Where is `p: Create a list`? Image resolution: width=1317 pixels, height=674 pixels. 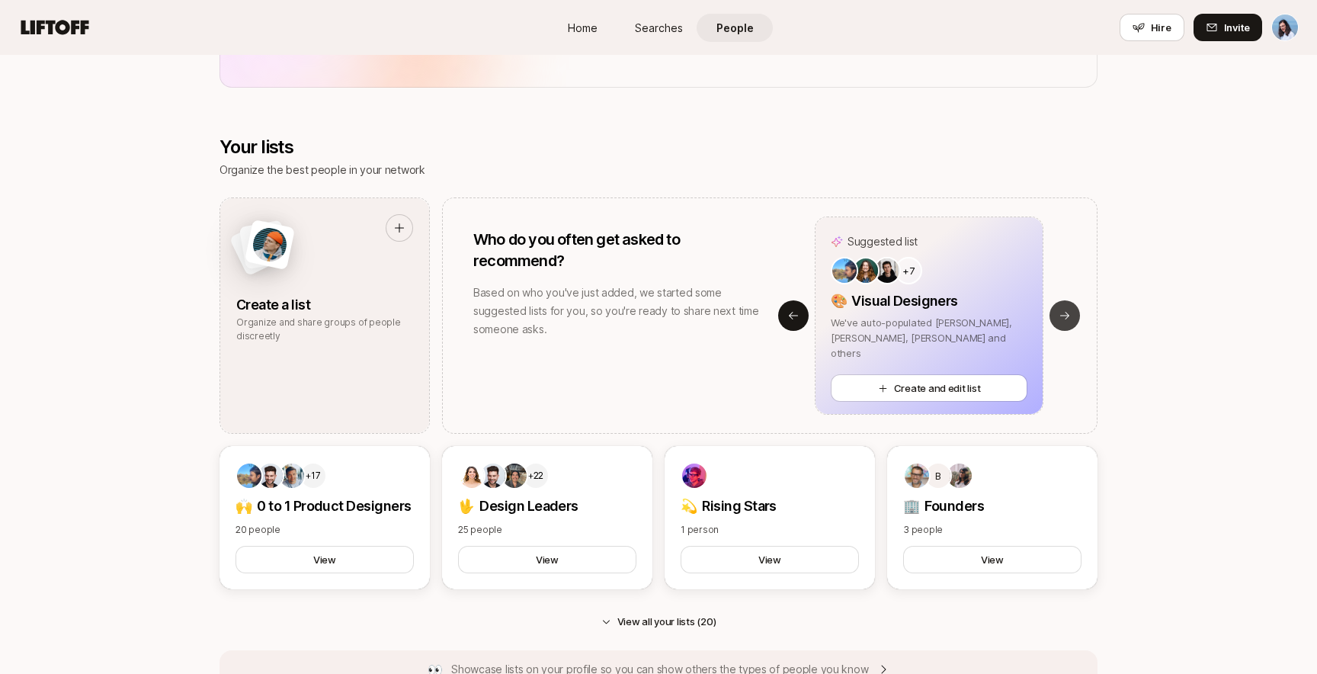 p: Create a list is located at coordinates (325, 305).